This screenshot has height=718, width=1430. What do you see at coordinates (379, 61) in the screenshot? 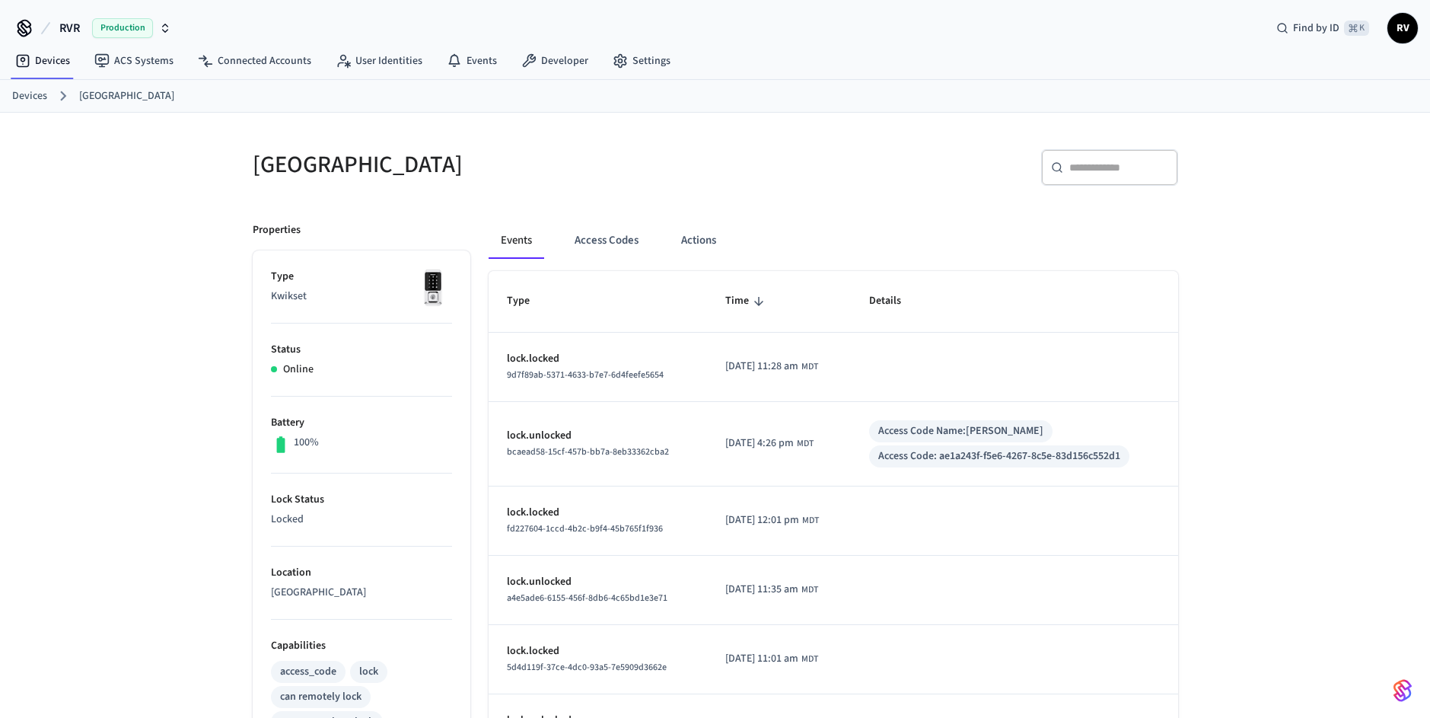
I see `a: User Identities` at bounding box center [379, 61].